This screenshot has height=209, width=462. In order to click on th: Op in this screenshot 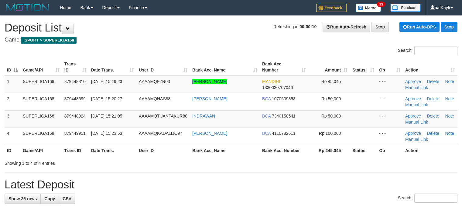, I will do `click(390, 151)`.